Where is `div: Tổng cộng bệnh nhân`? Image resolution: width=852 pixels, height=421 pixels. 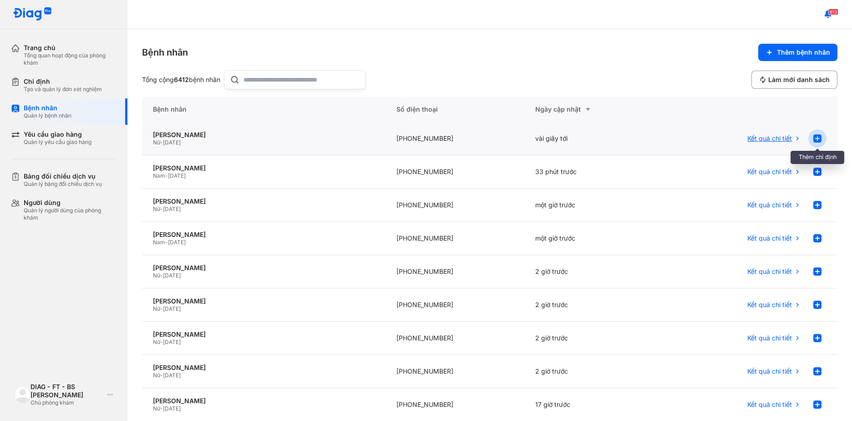
div: Tổng cộng bệnh nhân is located at coordinates (181, 80).